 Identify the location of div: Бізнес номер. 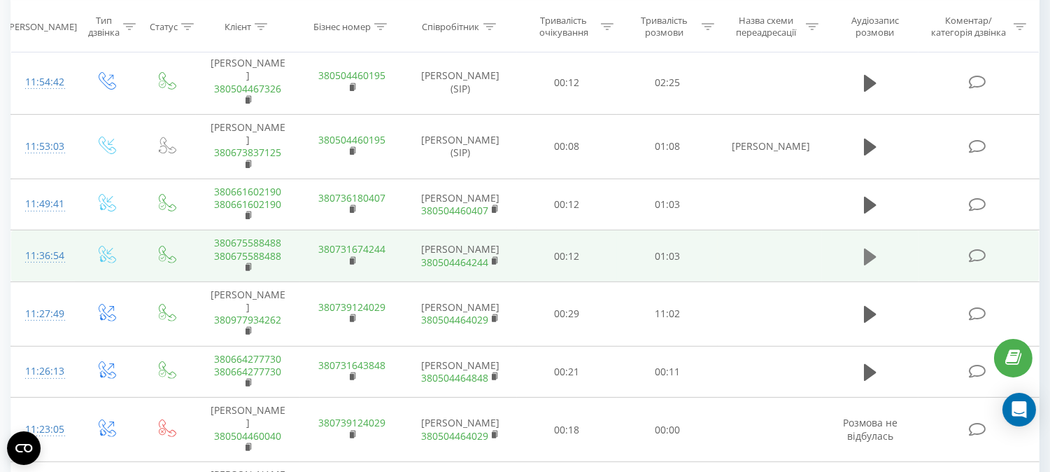
(342, 26).